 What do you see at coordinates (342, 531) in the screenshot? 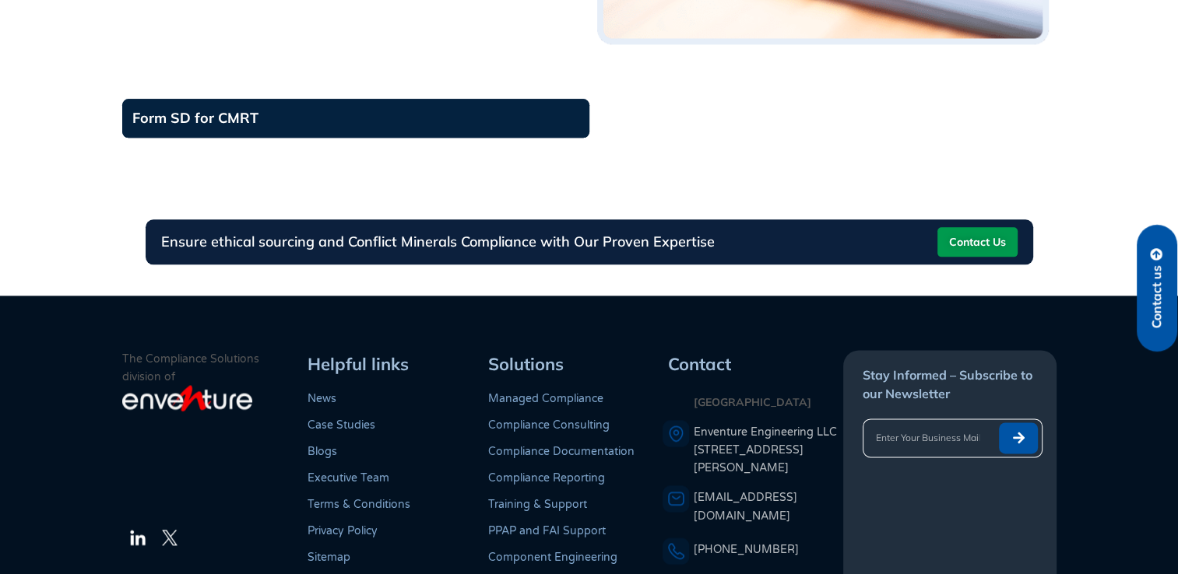
I see `a: Privacy Policy` at bounding box center [342, 531].